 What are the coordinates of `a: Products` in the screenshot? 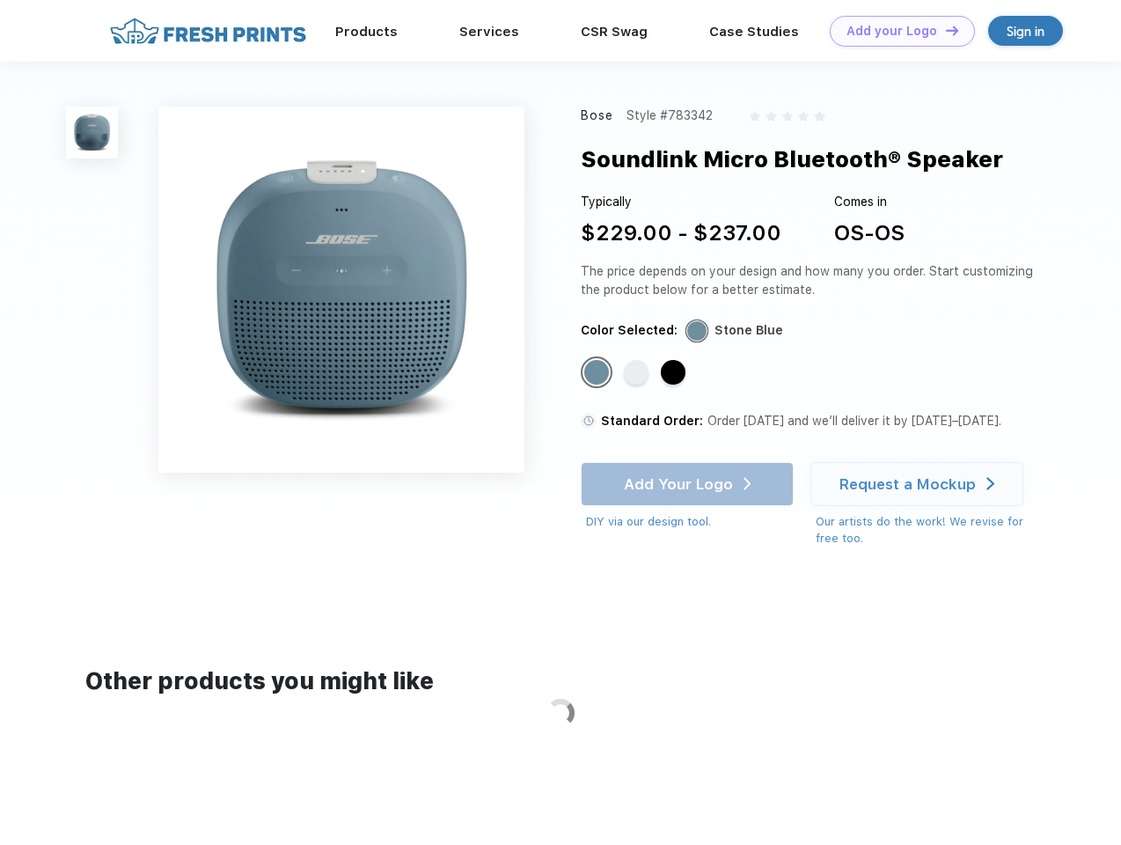 It's located at (366, 32).